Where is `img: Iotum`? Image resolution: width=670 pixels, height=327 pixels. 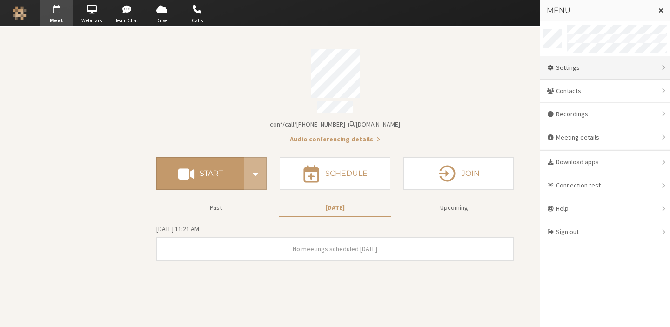 img: Iotum is located at coordinates (20, 13).